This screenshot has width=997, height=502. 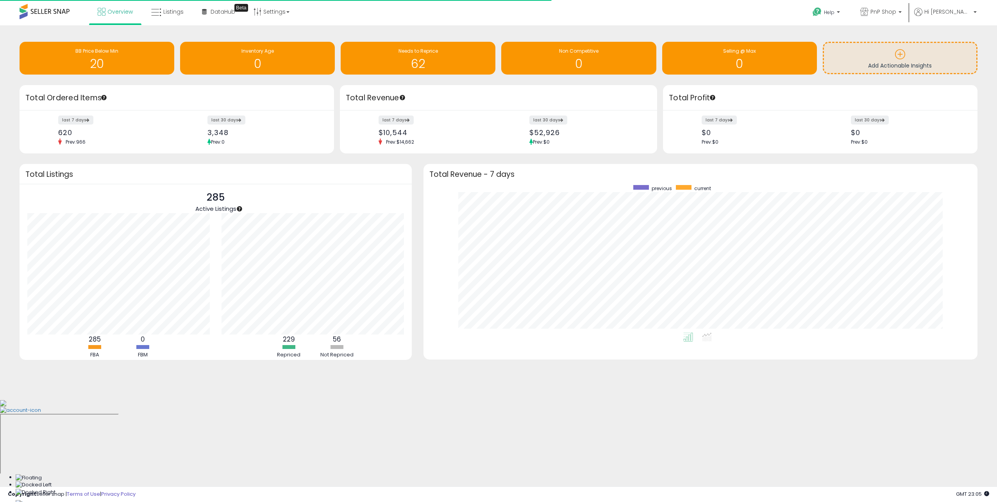 I want to click on h3: Total Listings, so click(x=216, y=174).